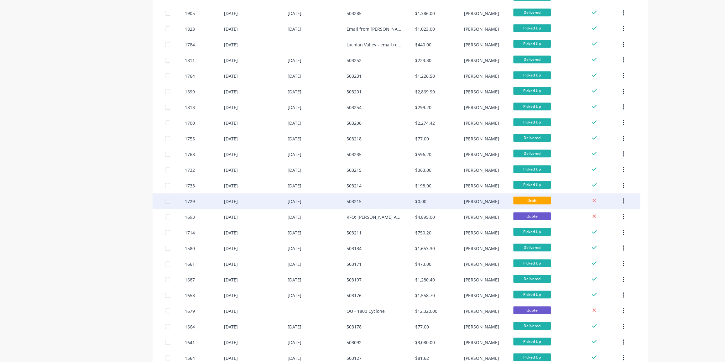 This screenshot has width=725, height=362. Describe the element at coordinates (354, 232) in the screenshot. I see `div: 503211` at that location.